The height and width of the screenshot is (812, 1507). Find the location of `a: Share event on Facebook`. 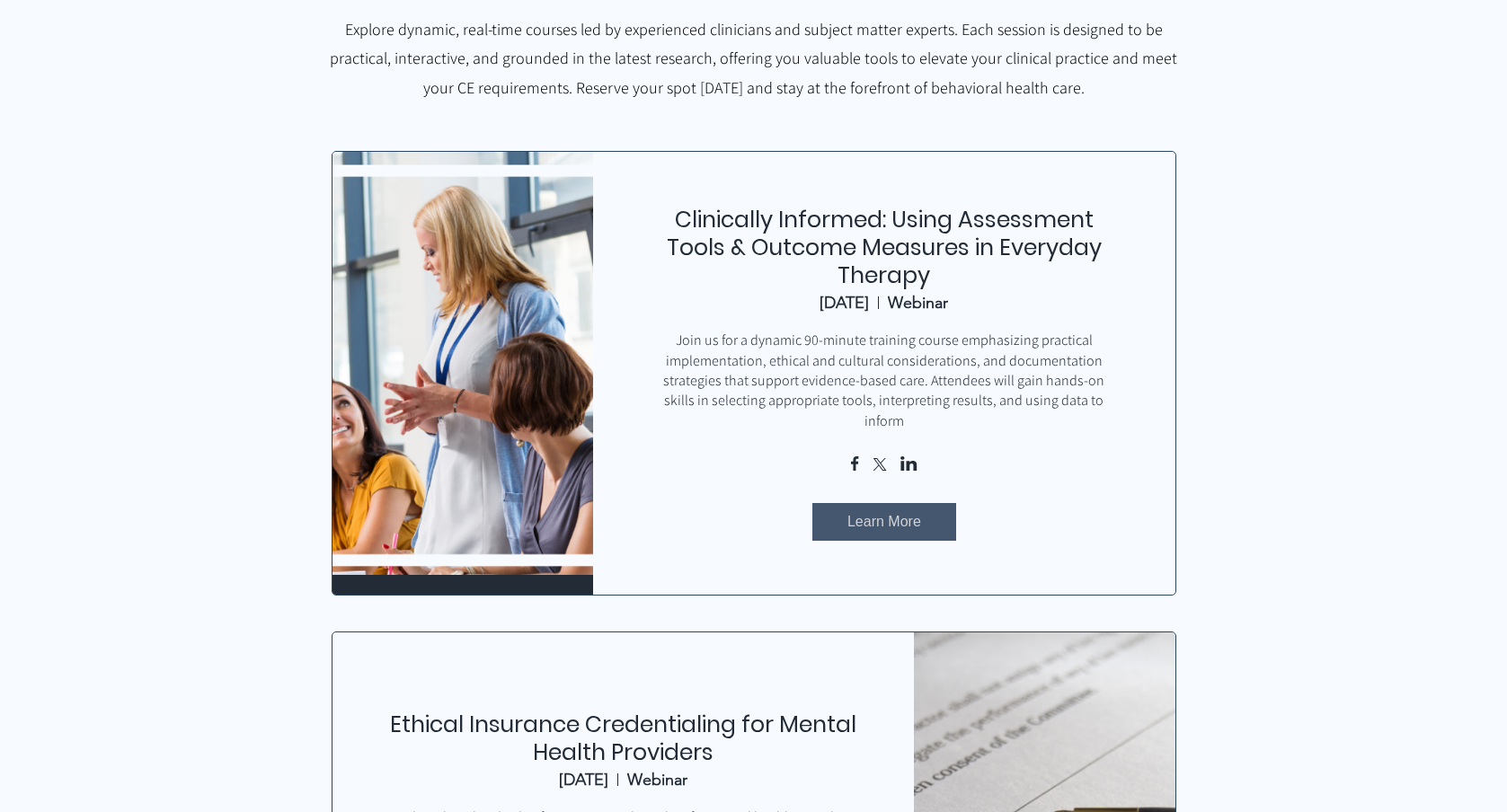

a: Share event on Facebook is located at coordinates (855, 465).